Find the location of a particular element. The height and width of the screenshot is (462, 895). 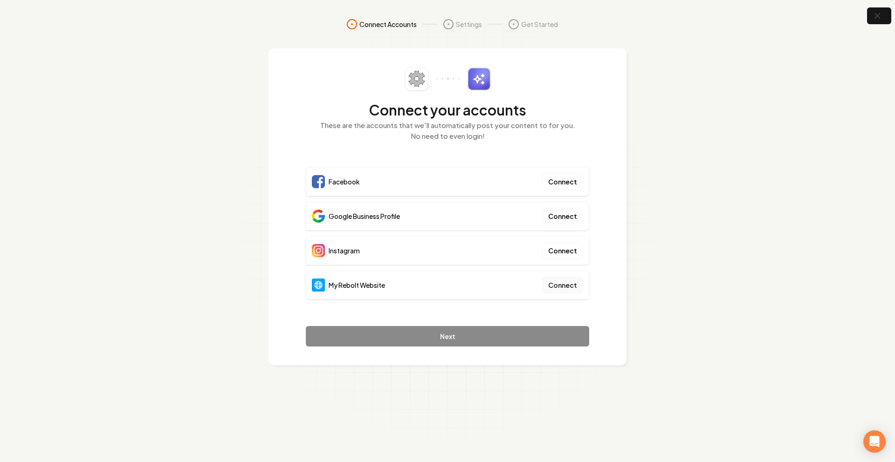

span: Facebook is located at coordinates (344, 182).